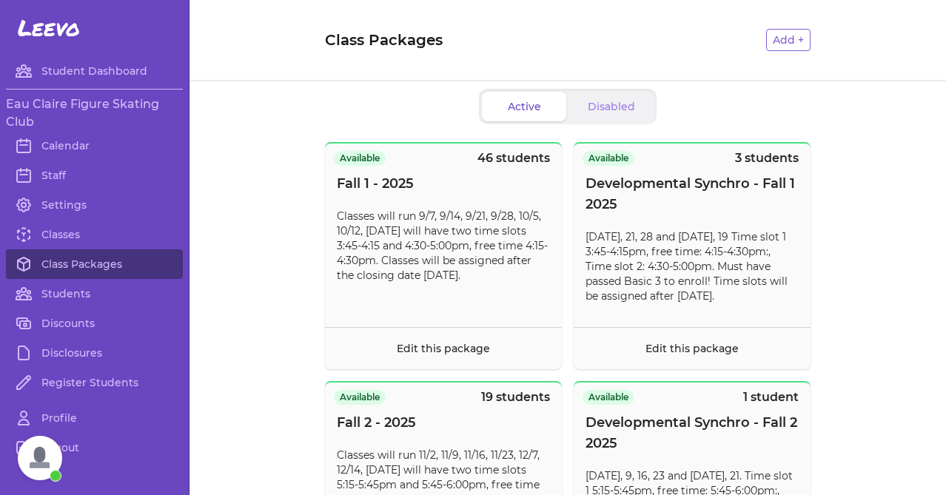 The width and height of the screenshot is (946, 495). What do you see at coordinates (611, 107) in the screenshot?
I see `button: Disabled` at bounding box center [611, 107].